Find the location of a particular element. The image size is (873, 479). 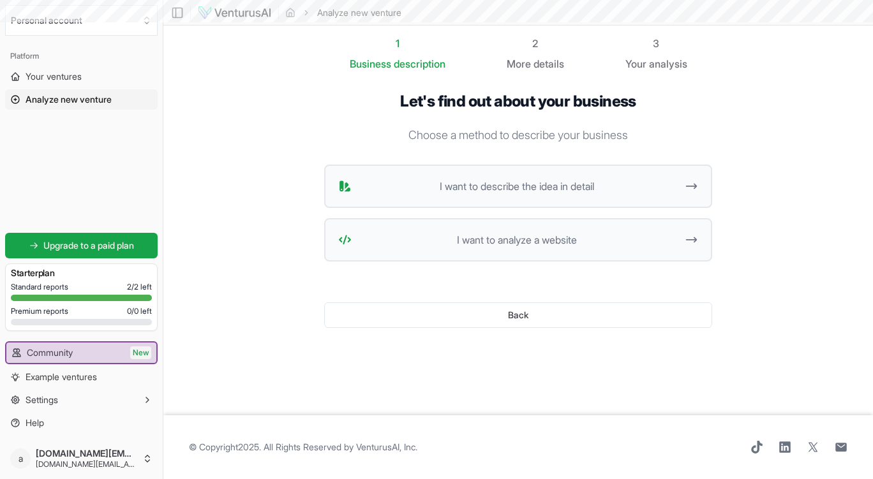

div: 3 is located at coordinates (656, 43).